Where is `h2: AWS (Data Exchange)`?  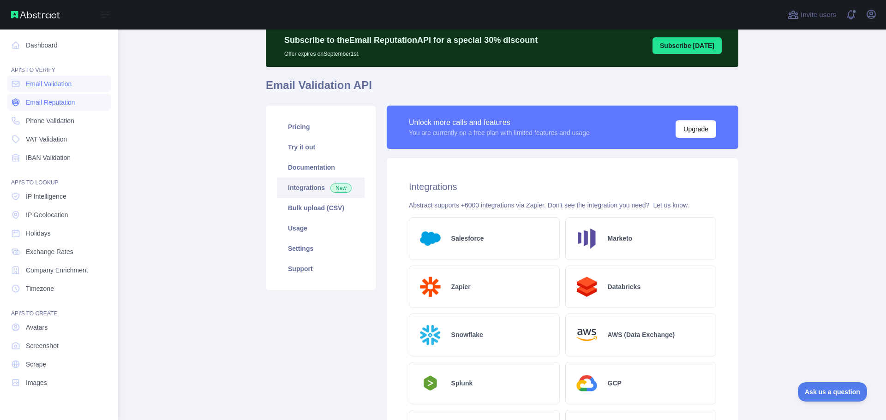 h2: AWS (Data Exchange) is located at coordinates (641, 335).